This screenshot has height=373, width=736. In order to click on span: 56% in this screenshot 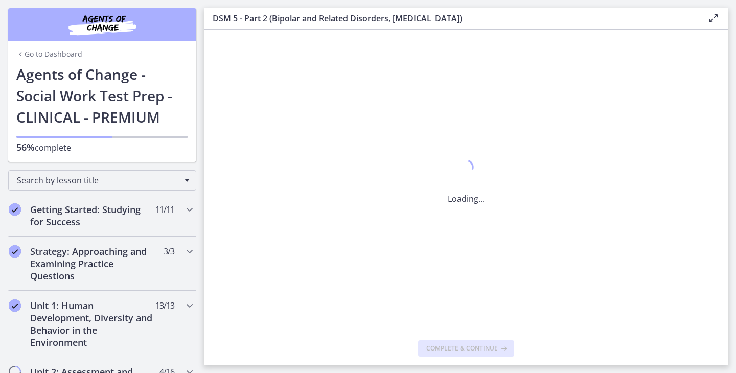, I will do `click(26, 147)`.